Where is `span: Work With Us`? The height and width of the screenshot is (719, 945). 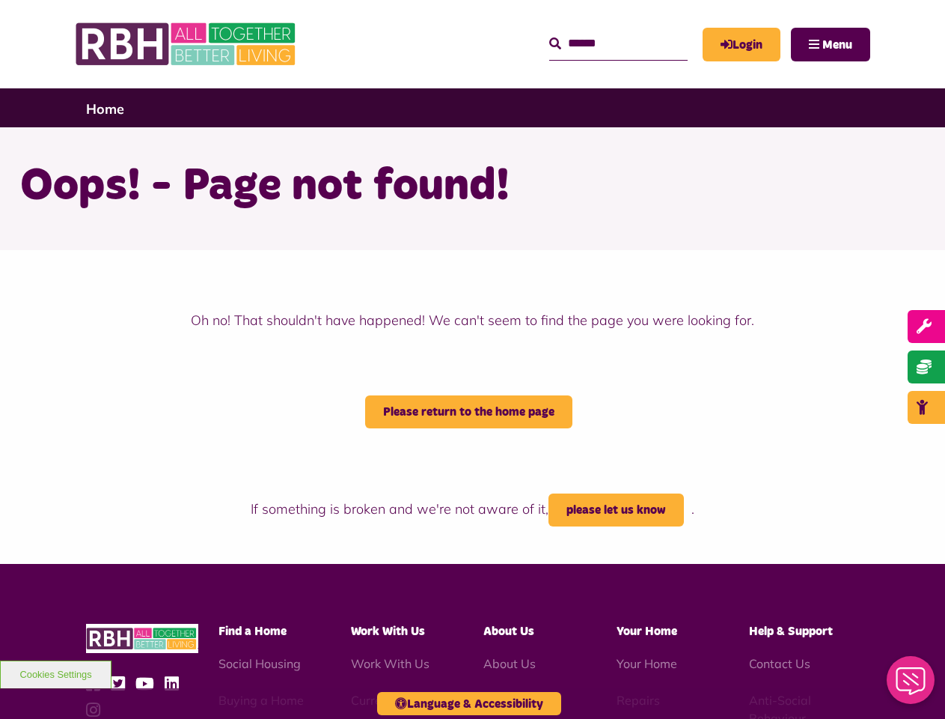
span: Work With Us is located at coordinates (388, 631).